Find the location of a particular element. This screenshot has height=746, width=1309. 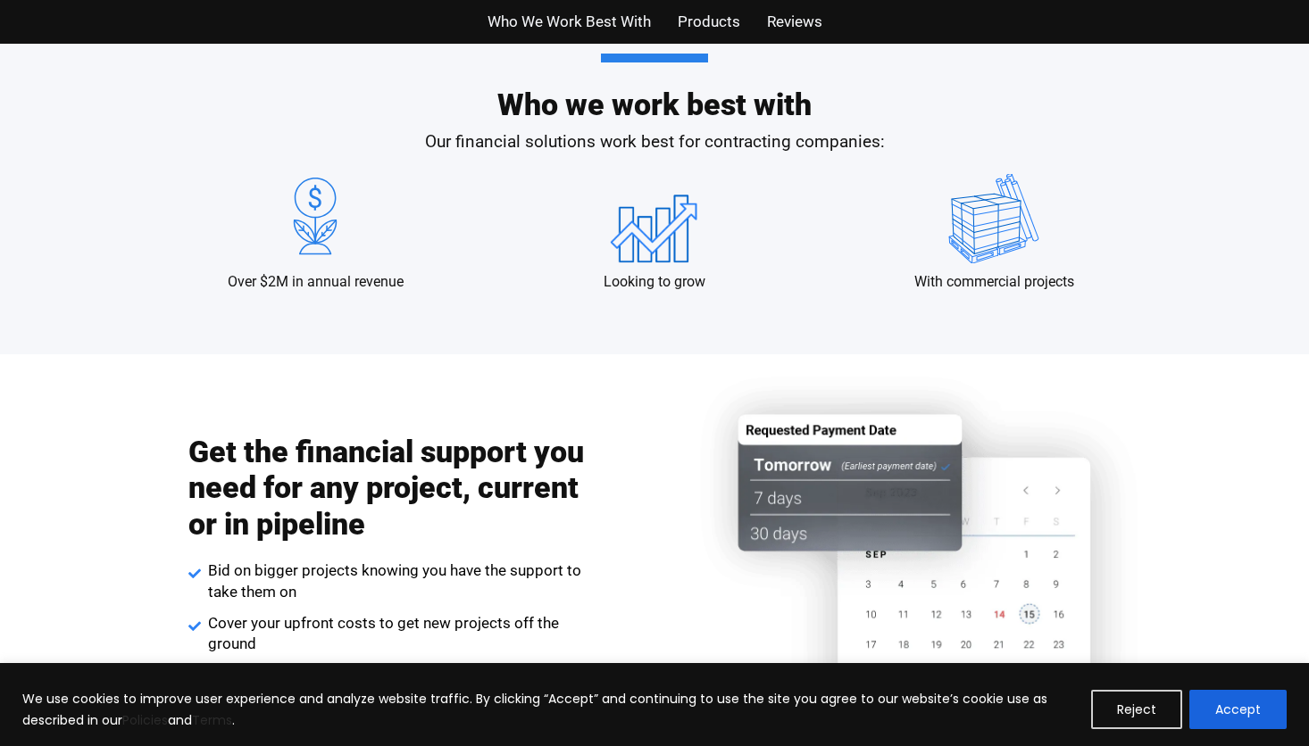

button: Accept is located at coordinates (1237, 710).